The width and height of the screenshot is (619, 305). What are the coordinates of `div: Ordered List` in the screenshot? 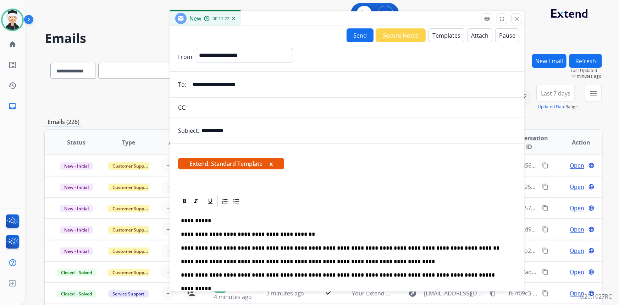 It's located at (225, 201).